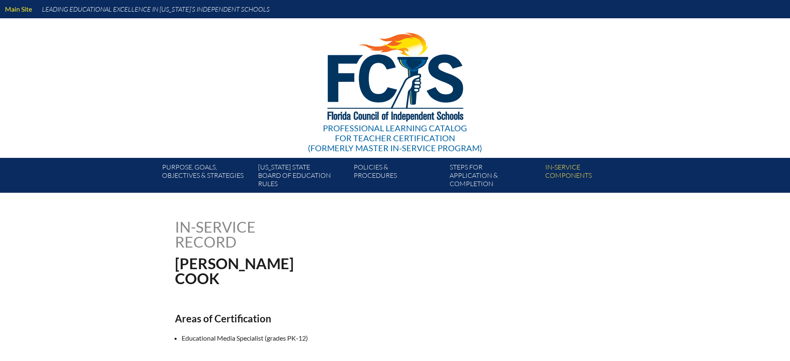 The width and height of the screenshot is (790, 361). What do you see at coordinates (207, 177) in the screenshot?
I see `a: Purpose, goals,objectives & strategies` at bounding box center [207, 177].